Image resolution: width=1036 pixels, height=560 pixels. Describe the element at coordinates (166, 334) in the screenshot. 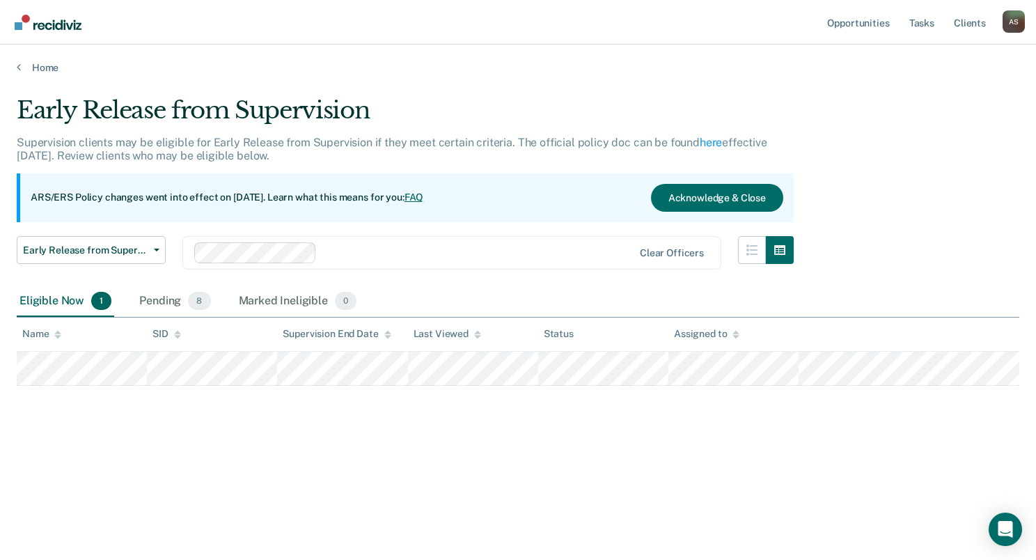

I see `div: SID` at that location.